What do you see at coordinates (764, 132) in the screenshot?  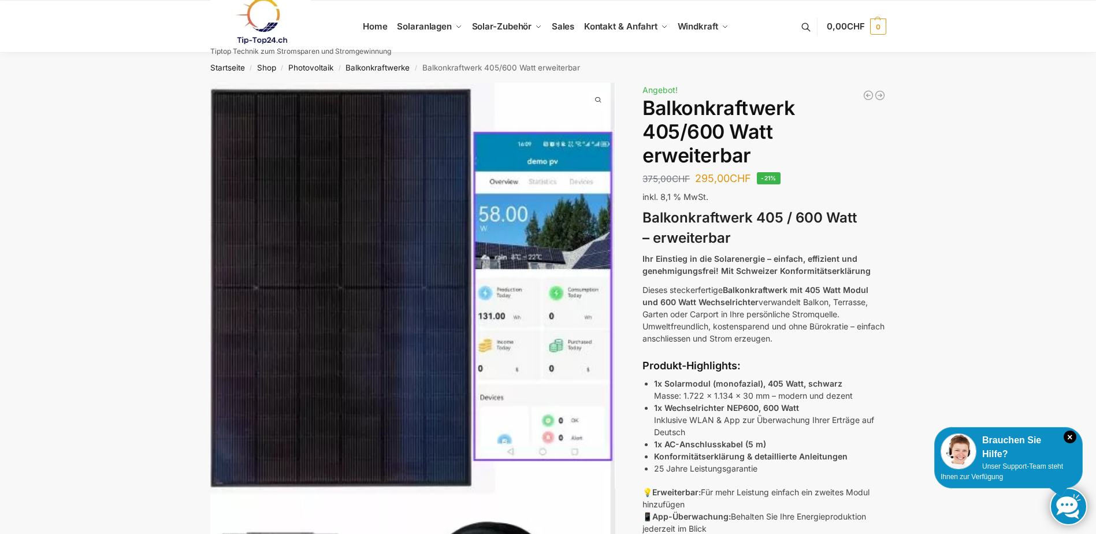 I see `h1: Balkonkraftwerk 405/600 Watt erweiterbar` at bounding box center [764, 132].